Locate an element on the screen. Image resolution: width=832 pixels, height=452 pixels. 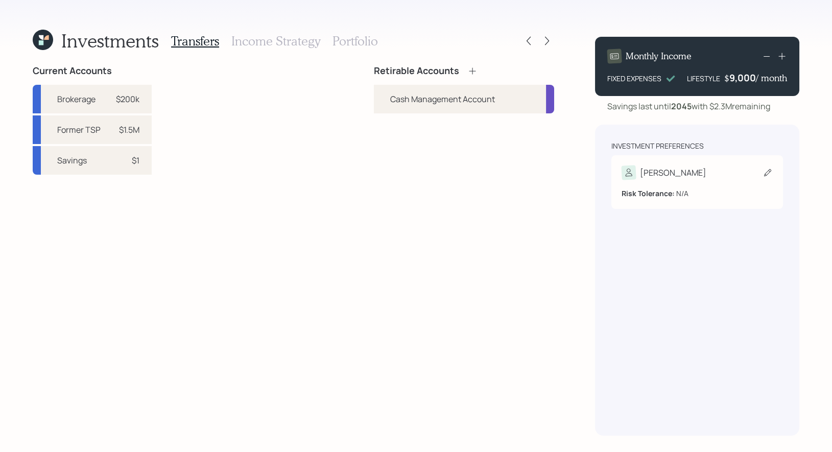
b: 2045 is located at coordinates (681, 106).